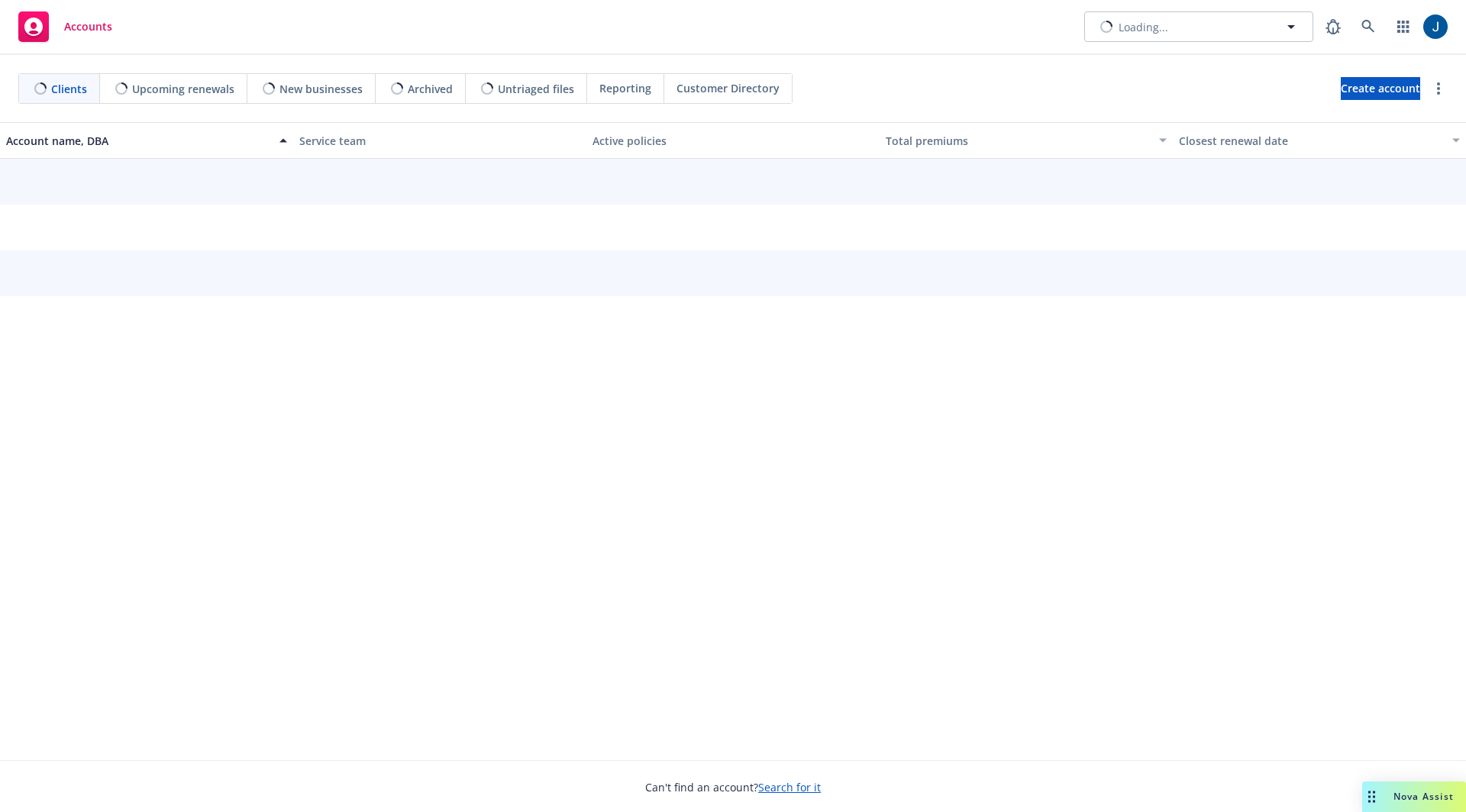 This screenshot has width=1466, height=812. What do you see at coordinates (440, 140) in the screenshot?
I see `button: Service team` at bounding box center [440, 140].